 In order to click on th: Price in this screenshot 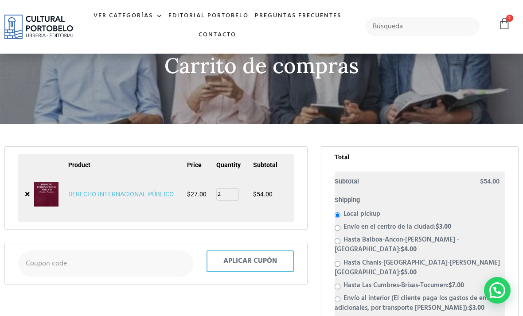, I will do `click(202, 167)`.